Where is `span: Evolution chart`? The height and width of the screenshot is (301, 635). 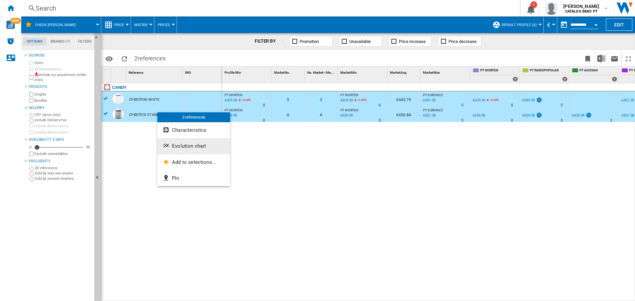
span: Evolution chart is located at coordinates (189, 146).